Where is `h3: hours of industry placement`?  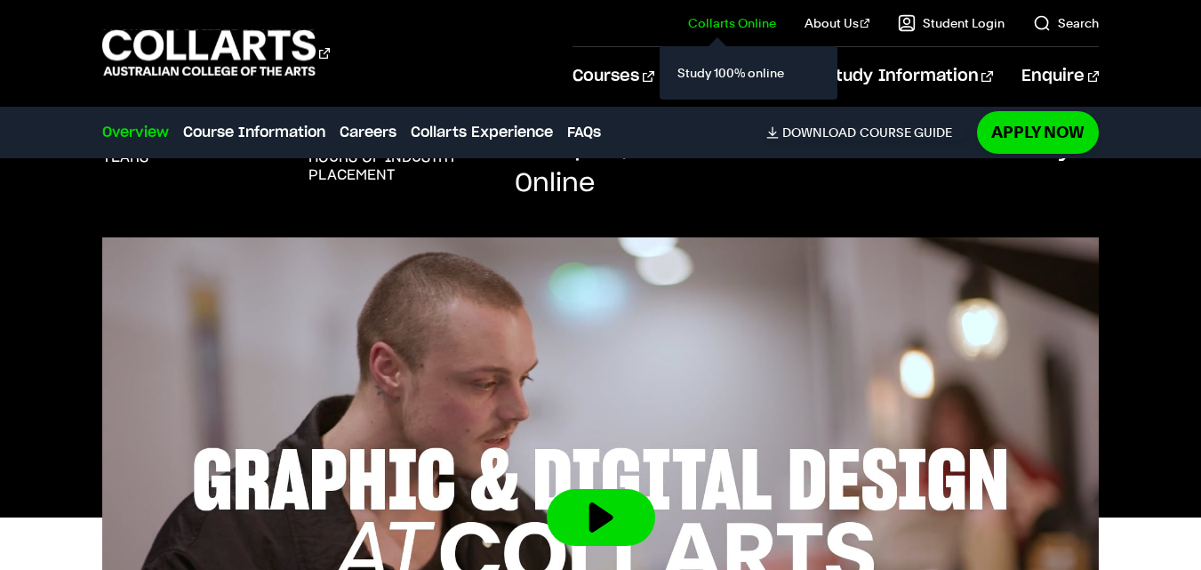 h3: hours of industry placement is located at coordinates (394, 166).